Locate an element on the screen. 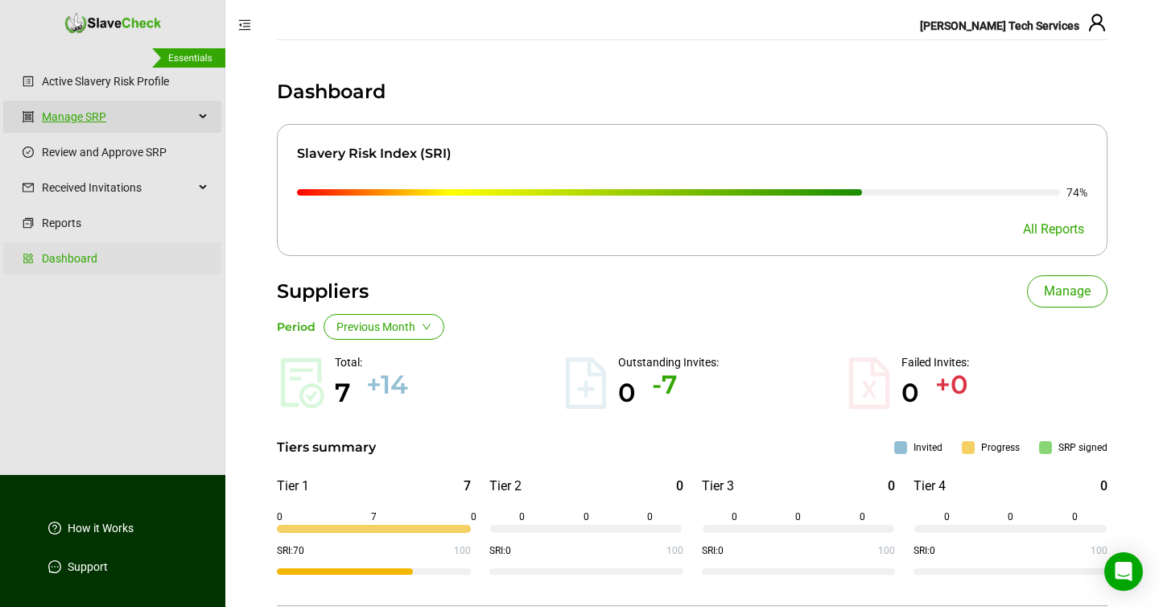  h1: Dashboard is located at coordinates (692, 92).